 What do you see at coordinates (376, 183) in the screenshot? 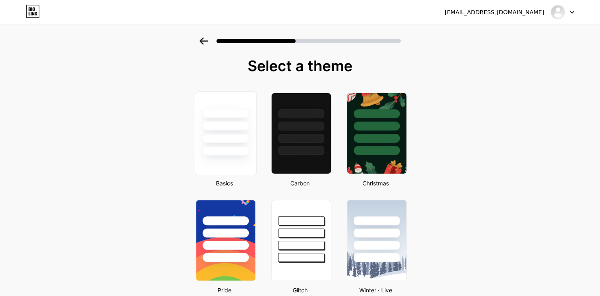
I see `div: Christmas` at bounding box center [376, 183].